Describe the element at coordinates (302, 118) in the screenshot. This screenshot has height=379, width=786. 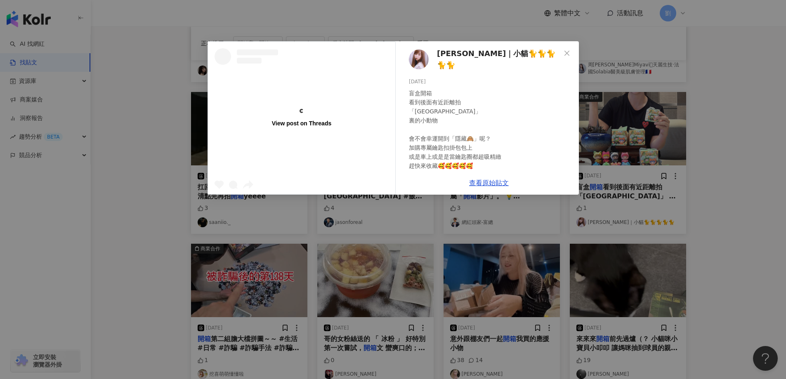
I see `a: View post on Threads` at that location.